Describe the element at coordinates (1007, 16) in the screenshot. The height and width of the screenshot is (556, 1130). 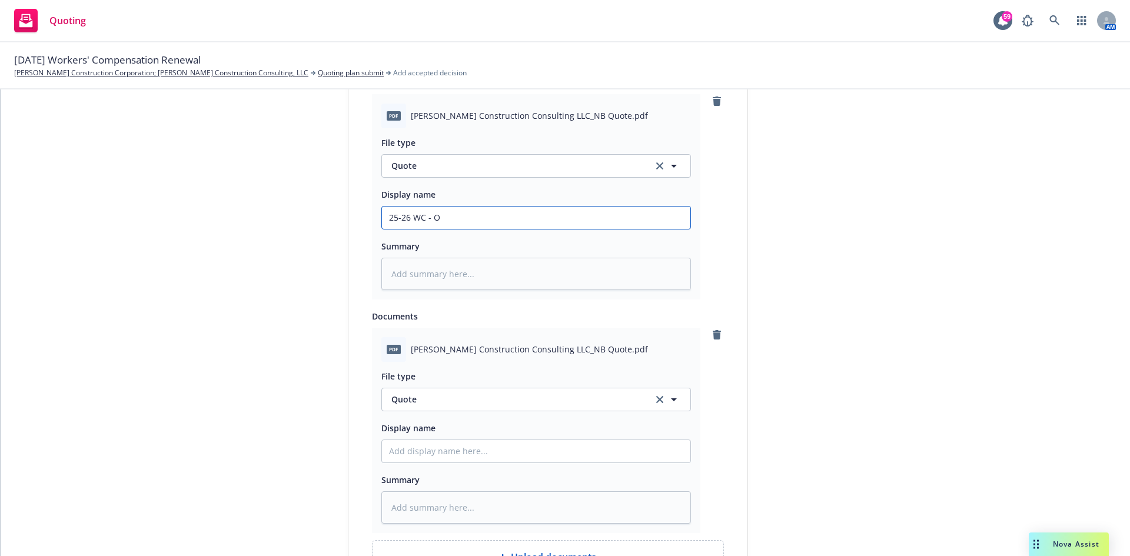
I see `div: 59` at that location.